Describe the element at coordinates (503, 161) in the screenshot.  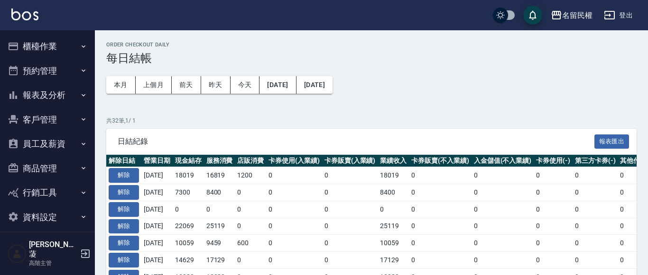
I see `th: 入金儲值(不入業績)` at that location.